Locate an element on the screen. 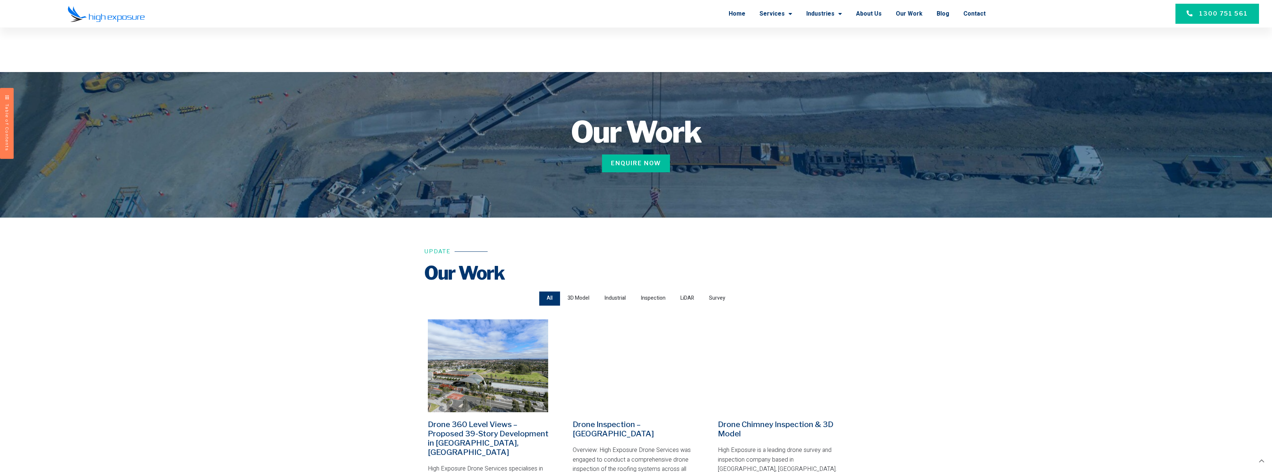 The image size is (1272, 472). span: LiDAR is located at coordinates (687, 298).